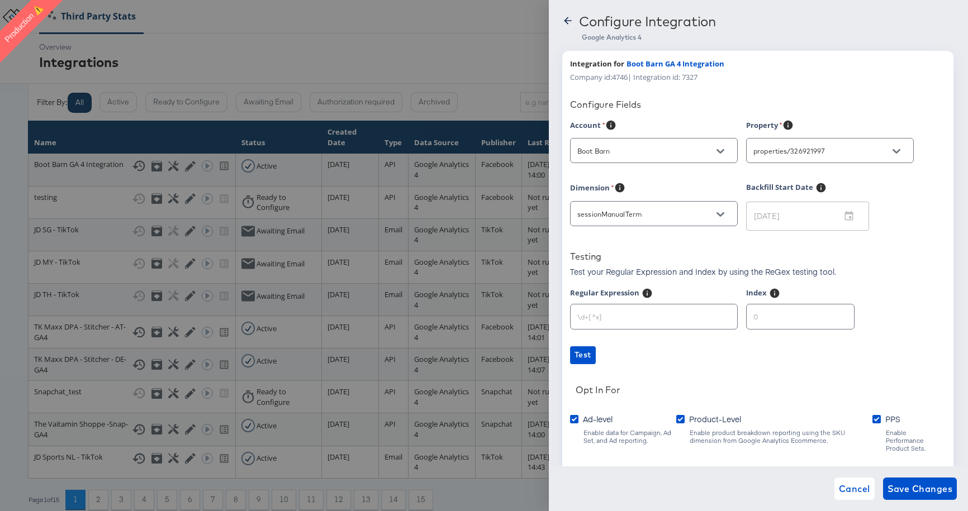 This screenshot has height=511, width=968. I want to click on button: Save Changes, so click(920, 489).